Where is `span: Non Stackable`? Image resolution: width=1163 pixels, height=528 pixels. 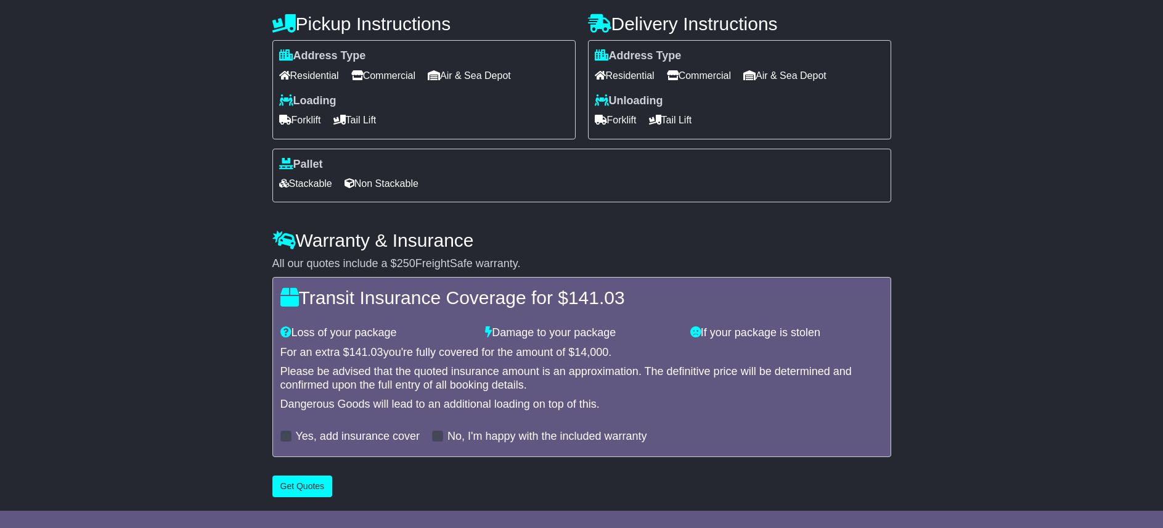 span: Non Stackable is located at coordinates (382, 183).